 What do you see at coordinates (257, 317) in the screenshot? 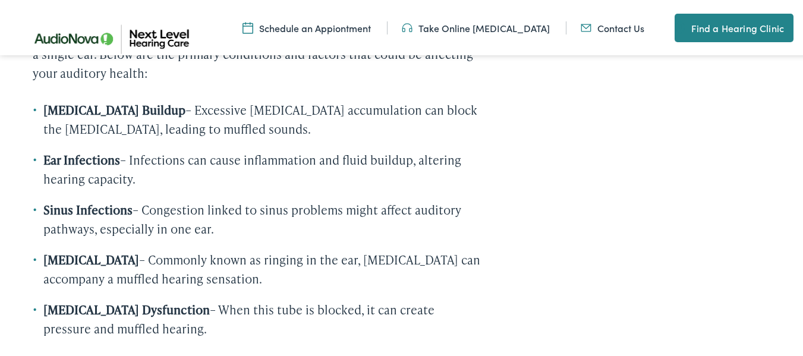
I see `li: – When this tube is blocked, it can create pressure and muffled hearing.` at bounding box center [257, 317].